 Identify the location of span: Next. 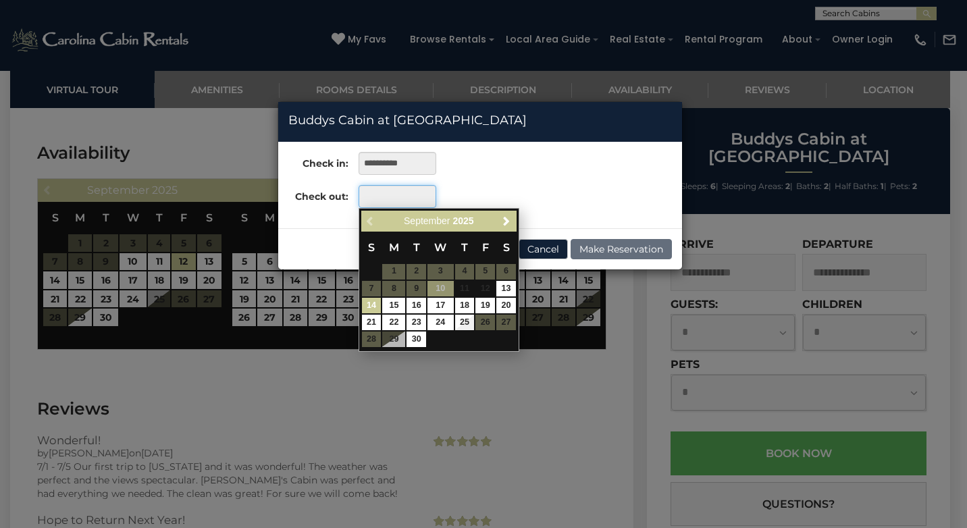
(506, 221).